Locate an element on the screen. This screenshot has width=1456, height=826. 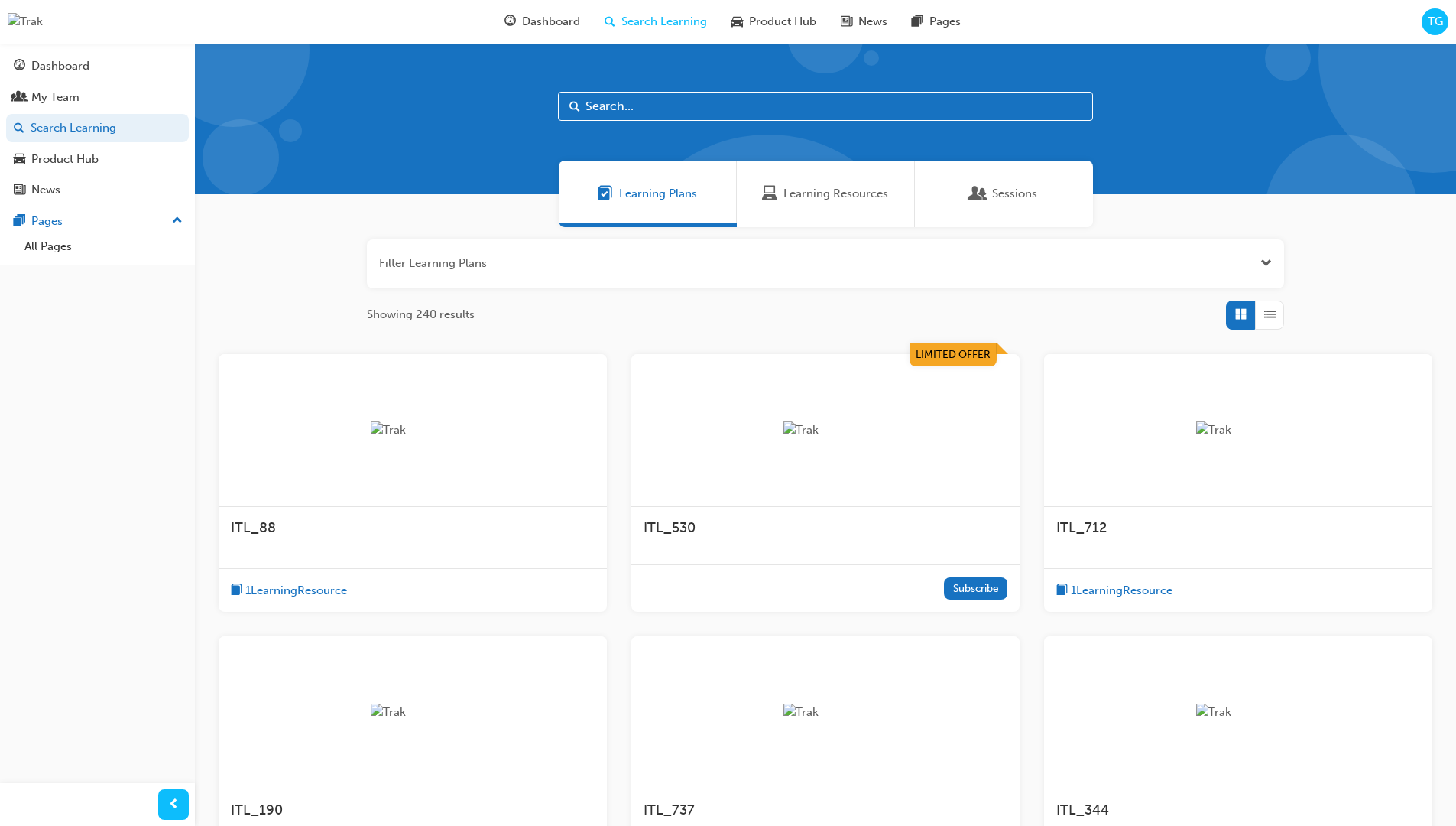
a: news-iconNews is located at coordinates (864, 21).